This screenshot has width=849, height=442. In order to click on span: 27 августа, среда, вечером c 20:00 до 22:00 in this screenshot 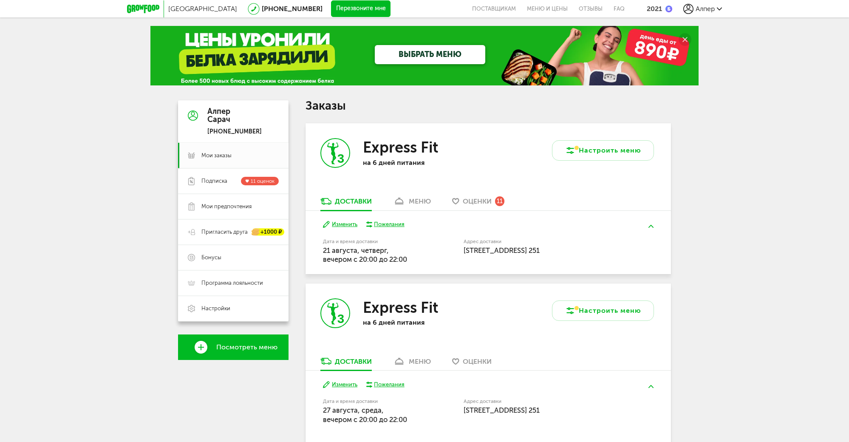, I will do `click(365, 414)`.